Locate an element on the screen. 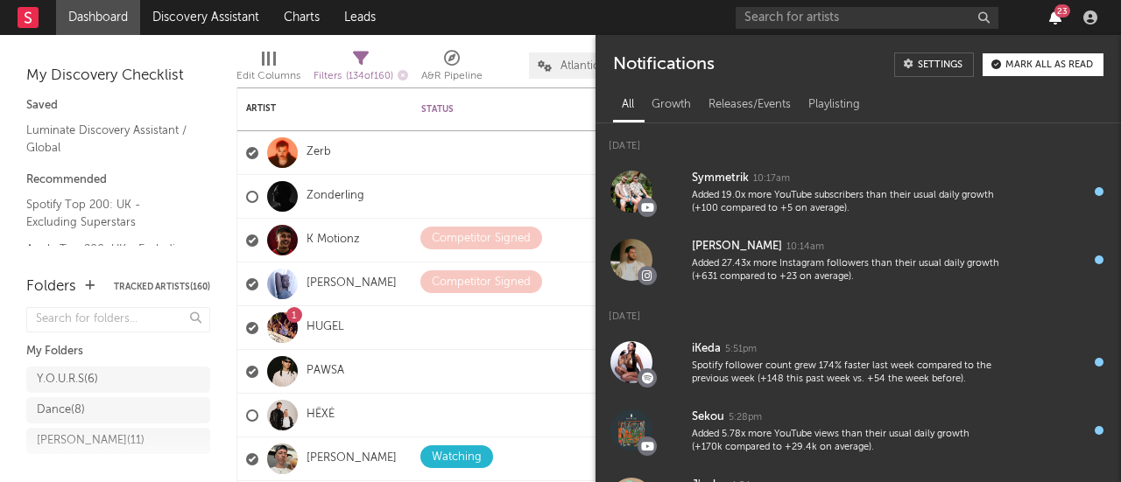 The image size is (1121, 482). input: Search for folders... is located at coordinates (118, 320).